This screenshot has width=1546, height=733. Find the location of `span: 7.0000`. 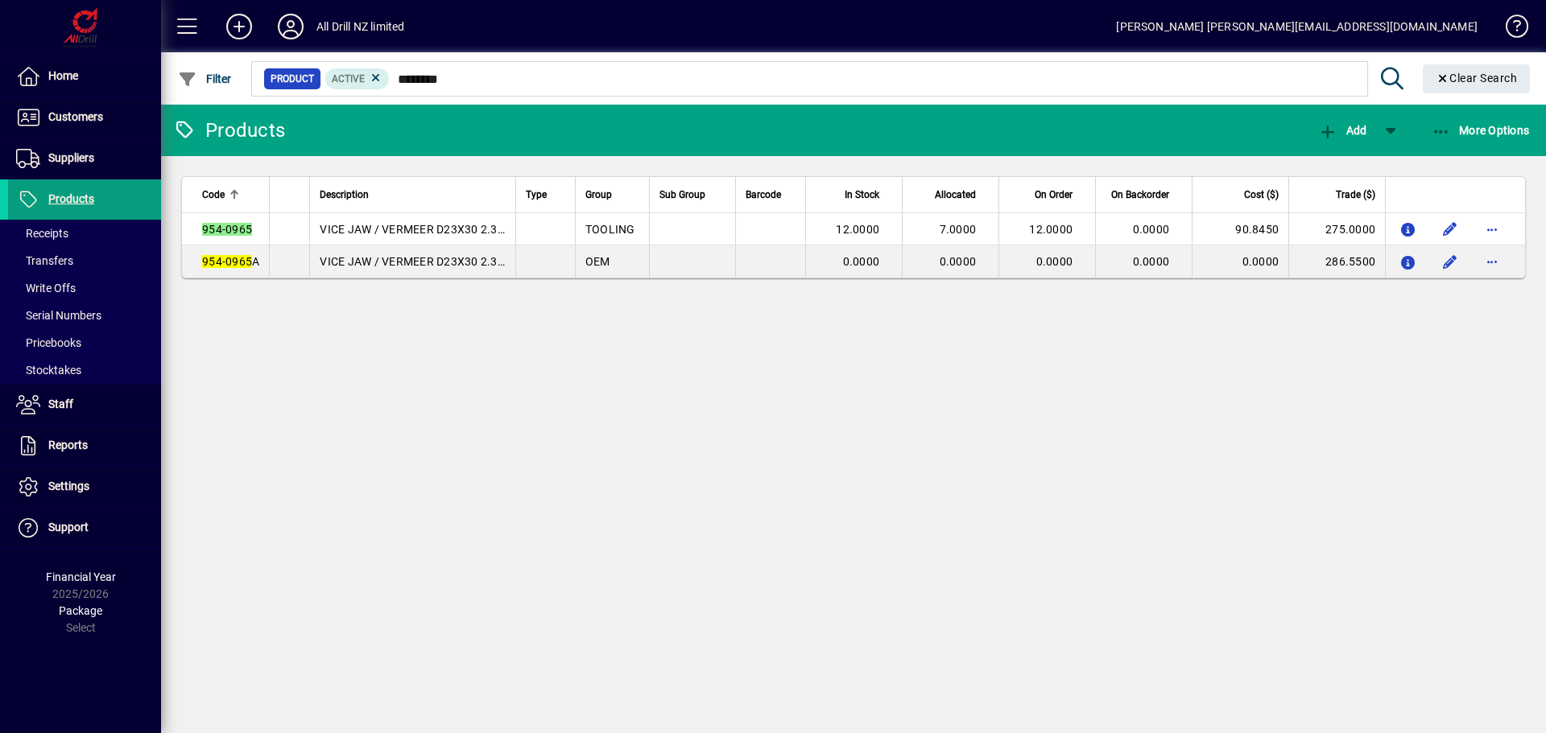

span: 7.0000 is located at coordinates (958, 229).